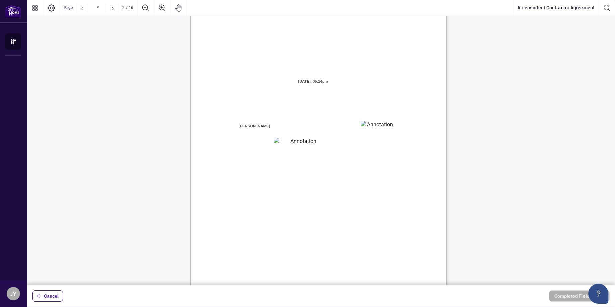 The image size is (615, 307). I want to click on span: Cancel, so click(51, 296).